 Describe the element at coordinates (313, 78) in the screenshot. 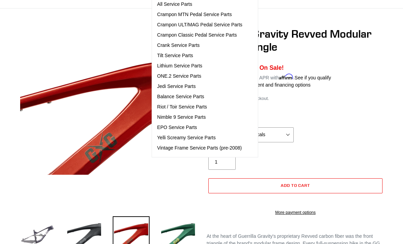

I see `a: See if you qualify - Learn more about Affirm Financing (opens in modal)` at that location.